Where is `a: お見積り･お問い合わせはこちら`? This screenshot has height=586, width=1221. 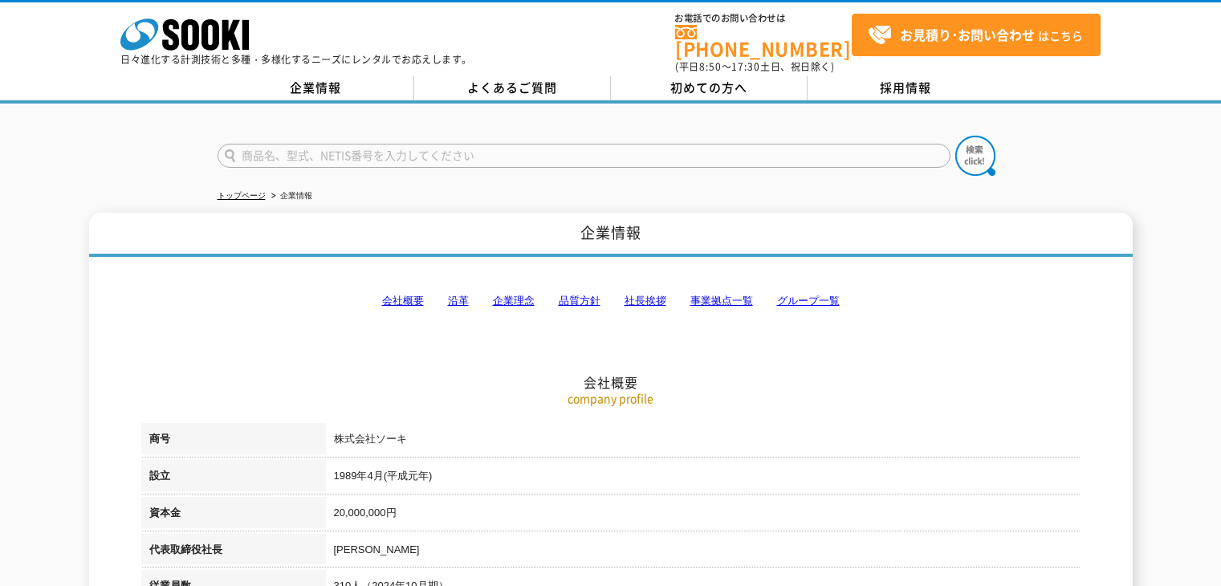 a: お見積り･お問い合わせはこちら is located at coordinates (976, 35).